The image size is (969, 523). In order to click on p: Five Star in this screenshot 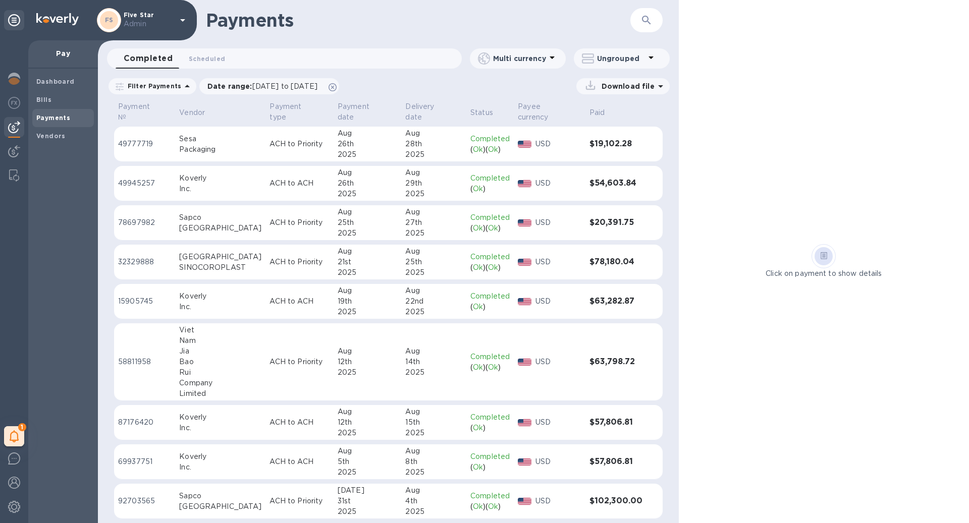, I will do `click(149, 20)`.